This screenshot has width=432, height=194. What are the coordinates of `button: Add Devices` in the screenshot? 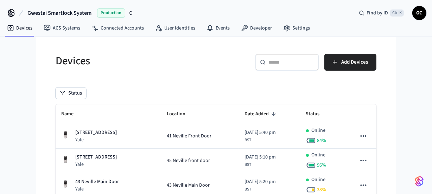 It's located at (351, 62).